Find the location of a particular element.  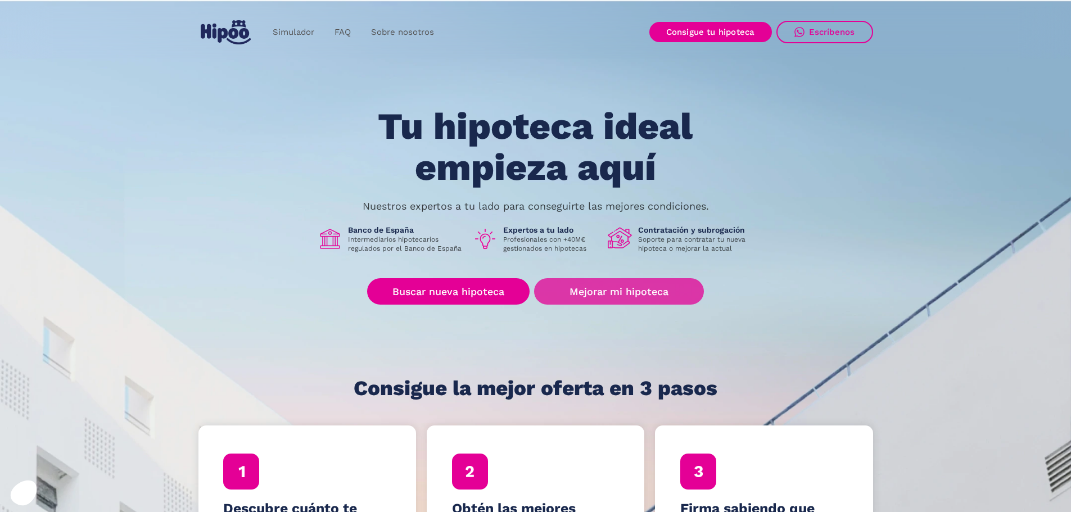

a: Consigue tu hipoteca is located at coordinates (711, 32).